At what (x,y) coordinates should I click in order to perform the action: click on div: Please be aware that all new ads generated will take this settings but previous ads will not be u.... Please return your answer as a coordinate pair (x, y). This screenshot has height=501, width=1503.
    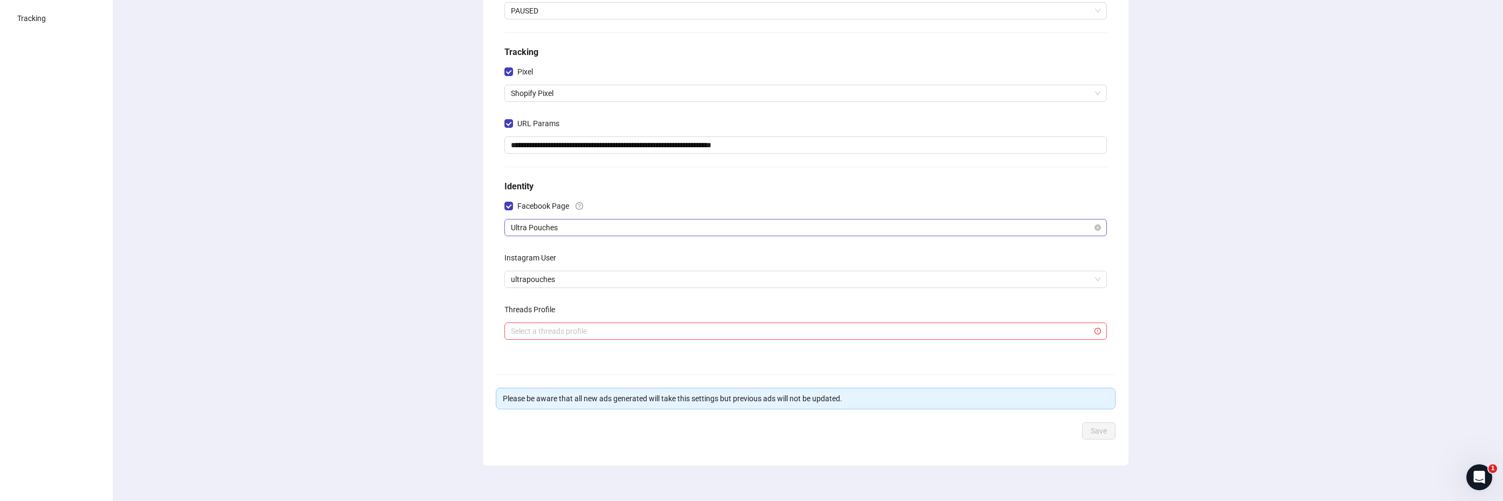
    Looking at the image, I should click on (806, 398).